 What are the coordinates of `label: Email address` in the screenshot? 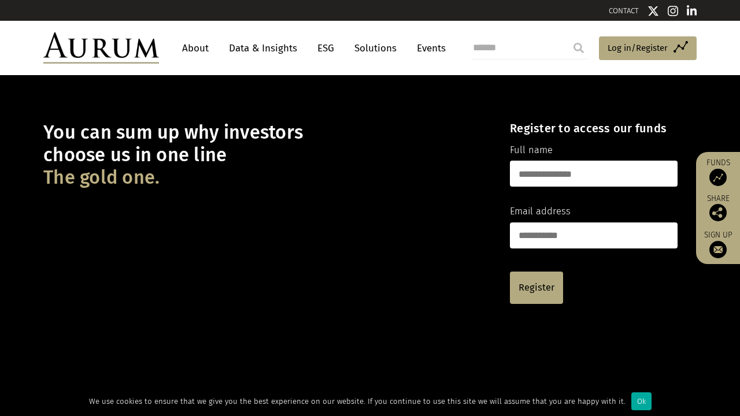 It's located at (540, 212).